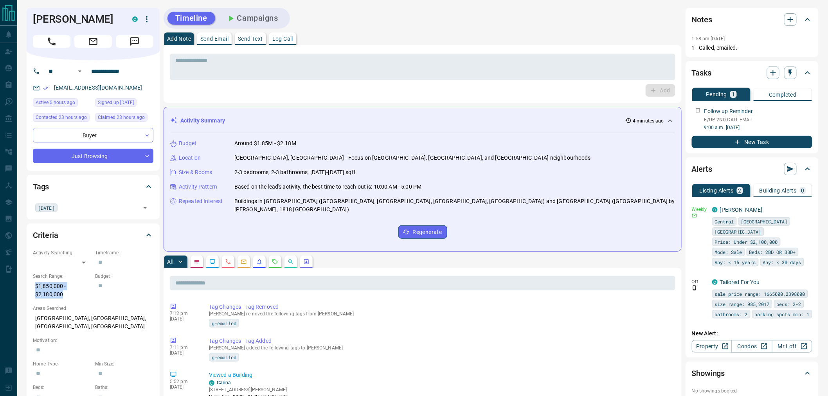 This screenshot has width=828, height=396. I want to click on p: Areas Searched:, so click(93, 308).